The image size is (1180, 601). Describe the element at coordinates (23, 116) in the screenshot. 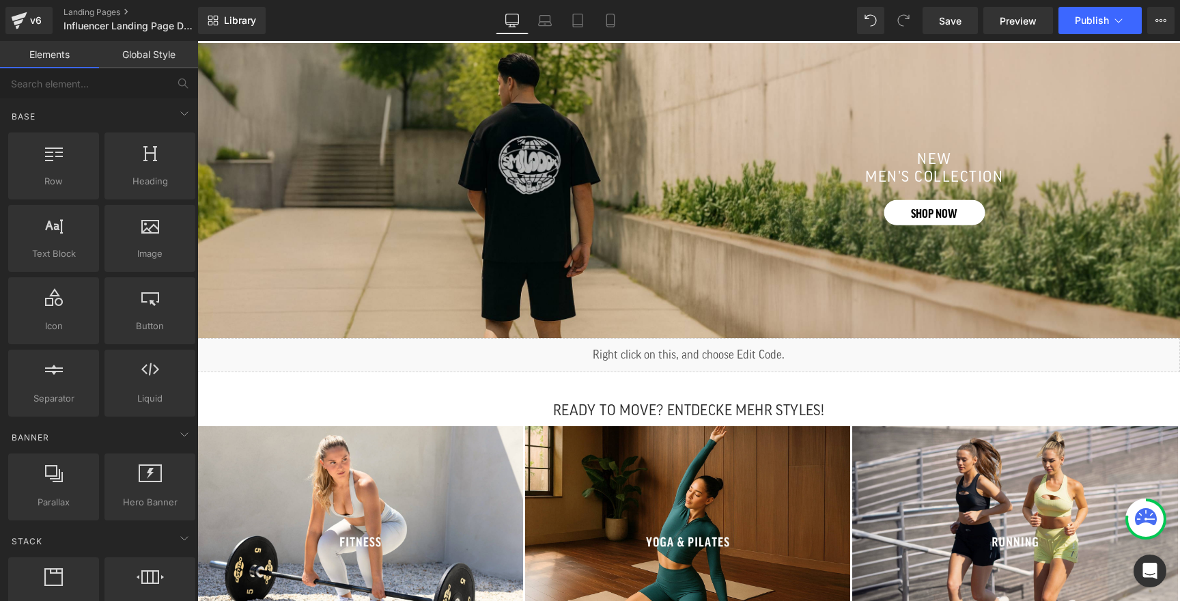

I see `span: Base` at that location.